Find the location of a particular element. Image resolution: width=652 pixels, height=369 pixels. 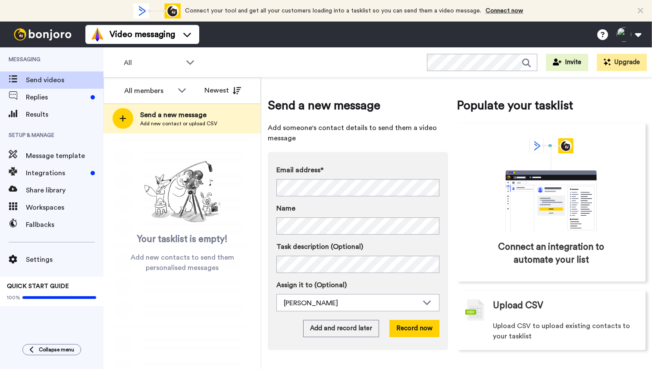

div: All members is located at coordinates (149, 91).